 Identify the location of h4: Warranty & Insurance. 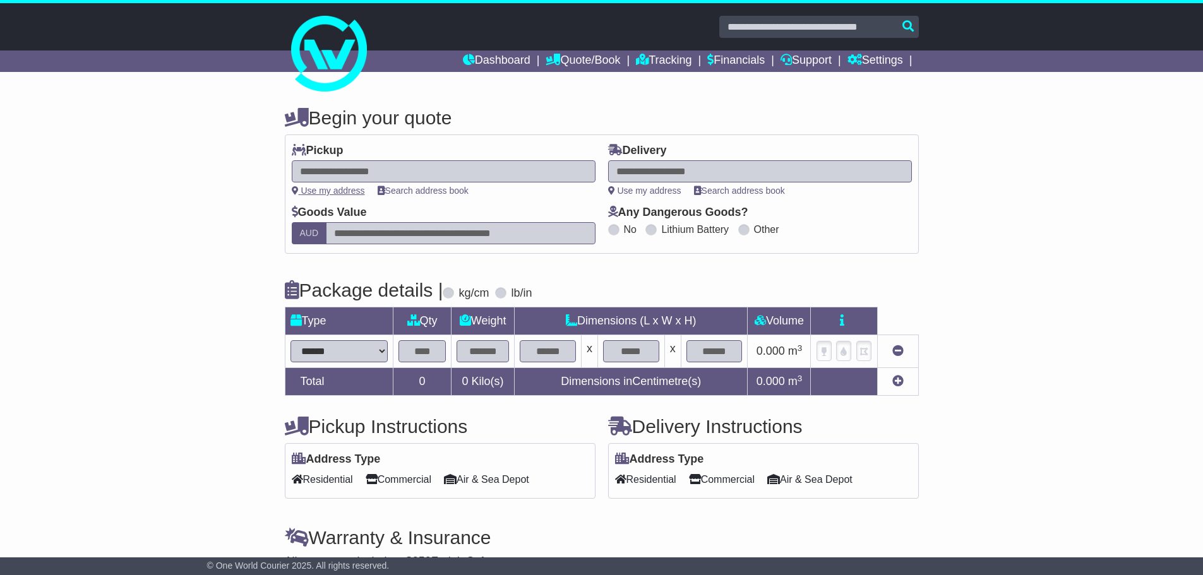
(602, 537).